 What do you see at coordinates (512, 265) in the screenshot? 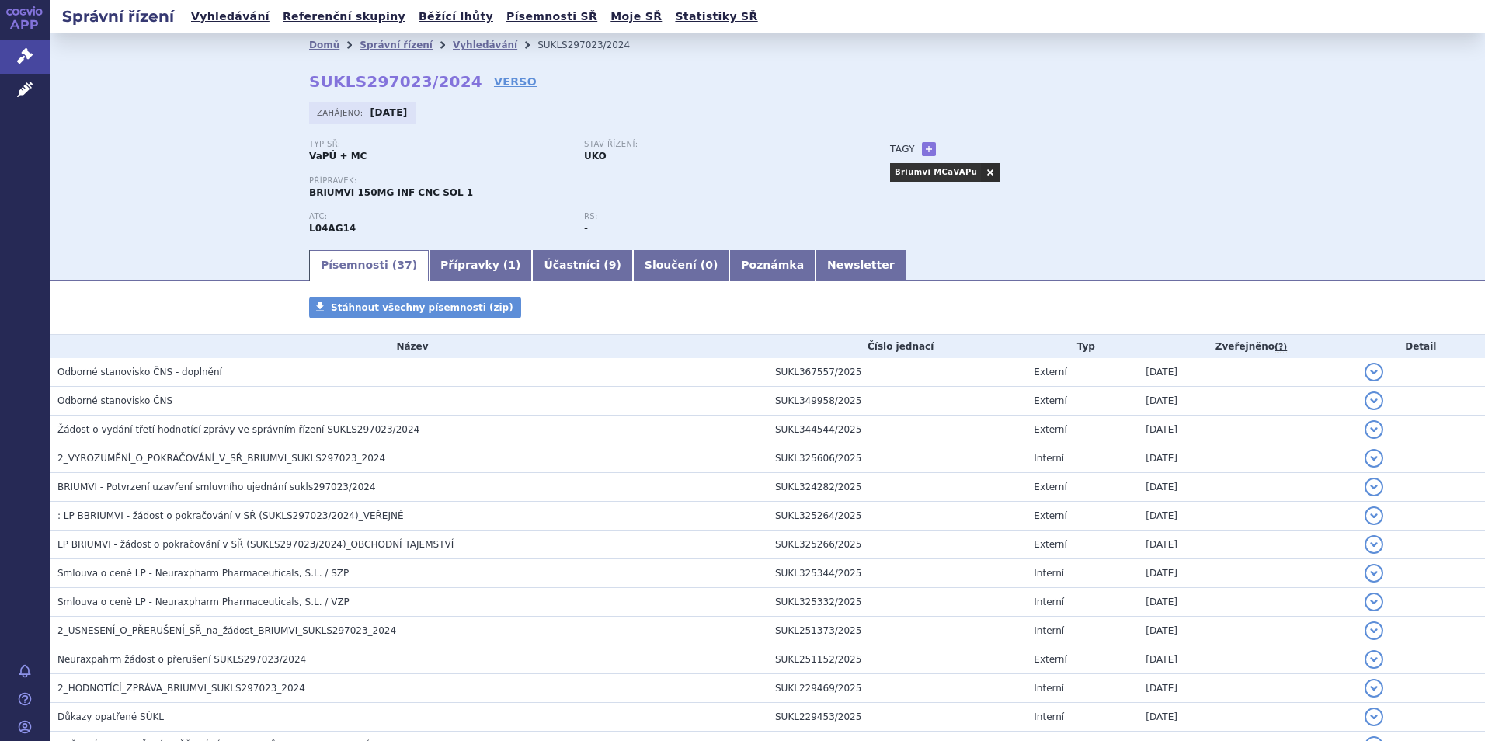
I see `span: 1` at bounding box center [512, 265].